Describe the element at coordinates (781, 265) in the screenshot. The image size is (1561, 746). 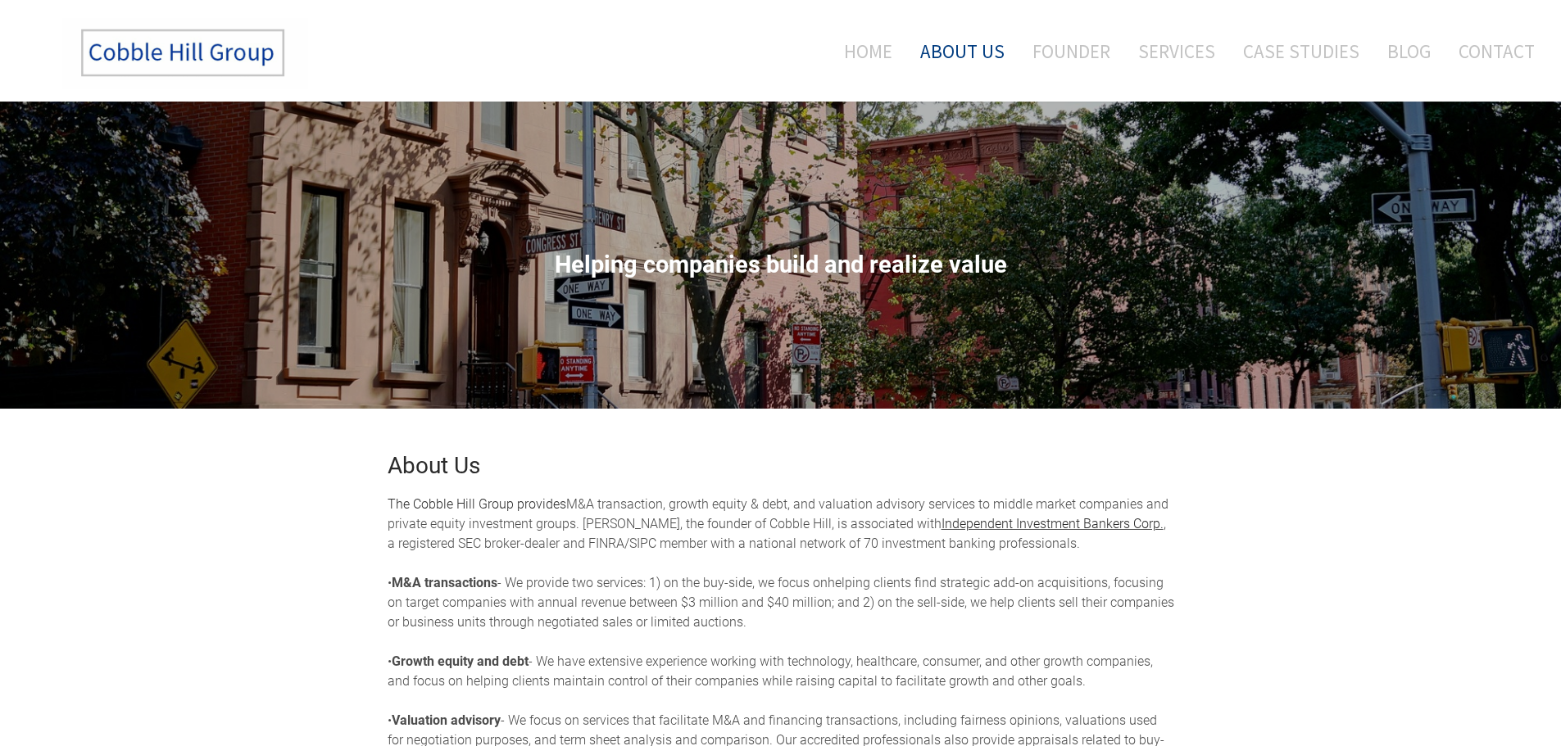
I see `span: Helping companies build and realize value` at that location.